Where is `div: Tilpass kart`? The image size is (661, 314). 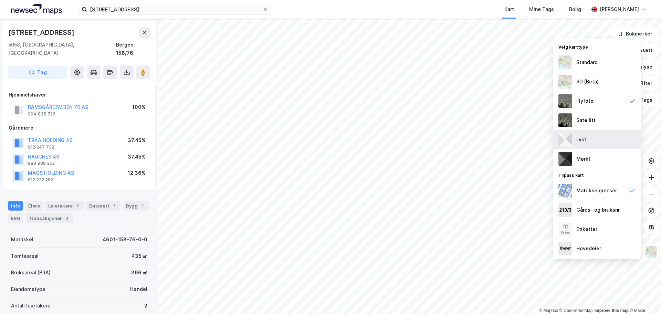
div: Tilpass kart is located at coordinates (597, 175).